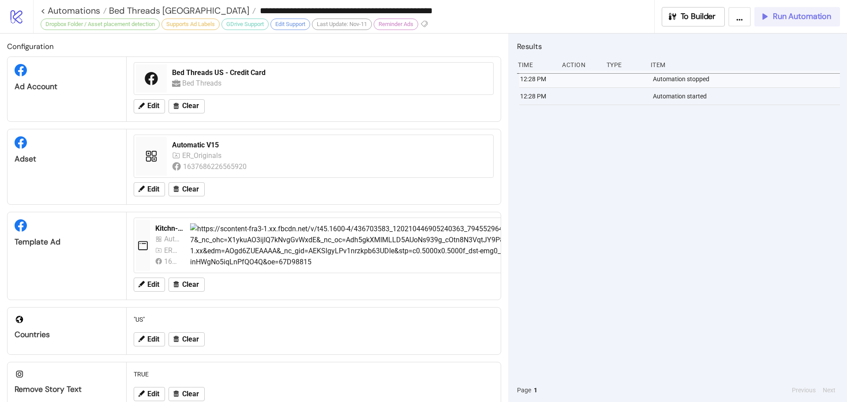  I want to click on a: < Automations, so click(74, 11).